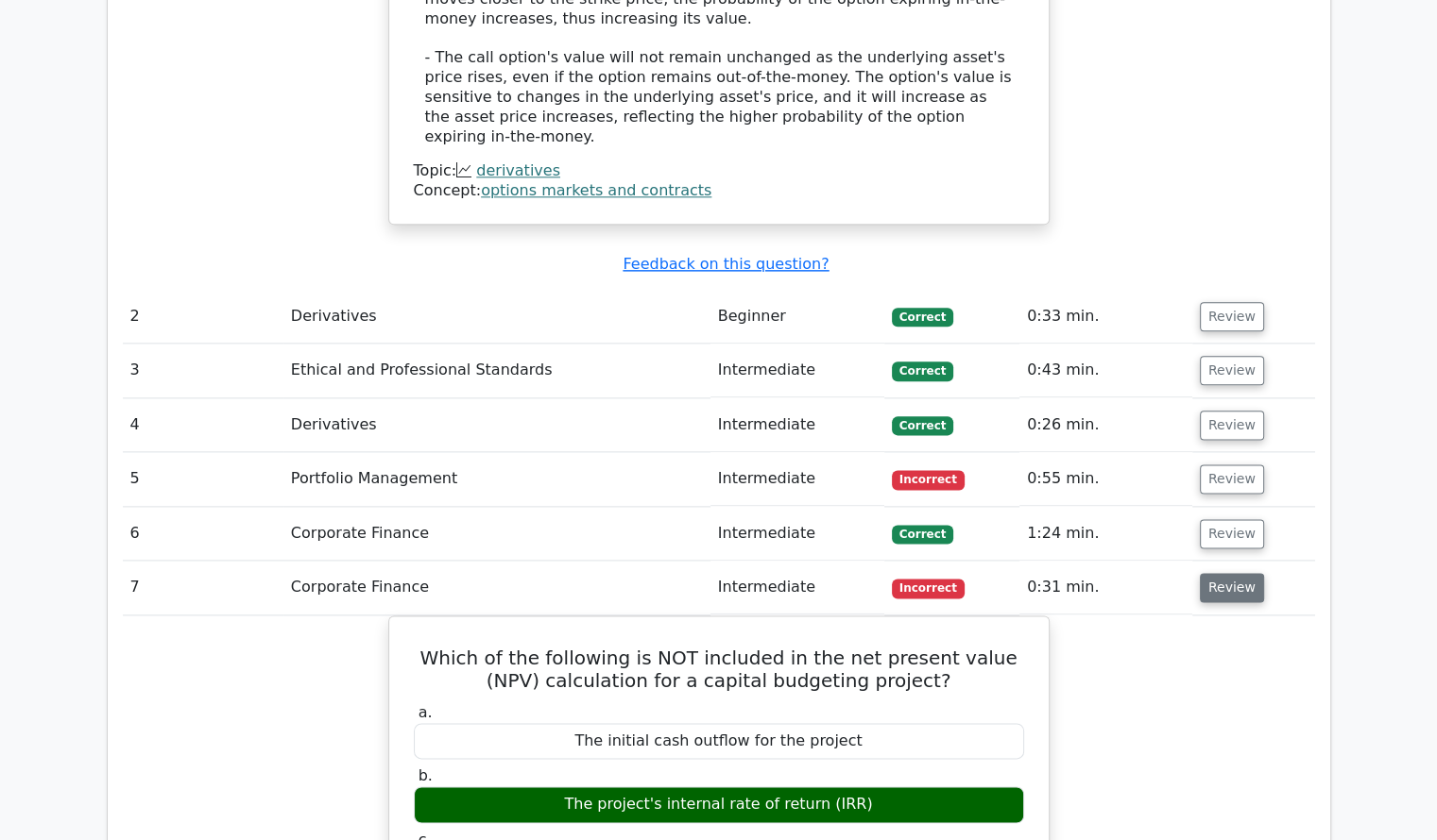 This screenshot has width=1437, height=840. I want to click on td: 0:33 min., so click(1105, 316).